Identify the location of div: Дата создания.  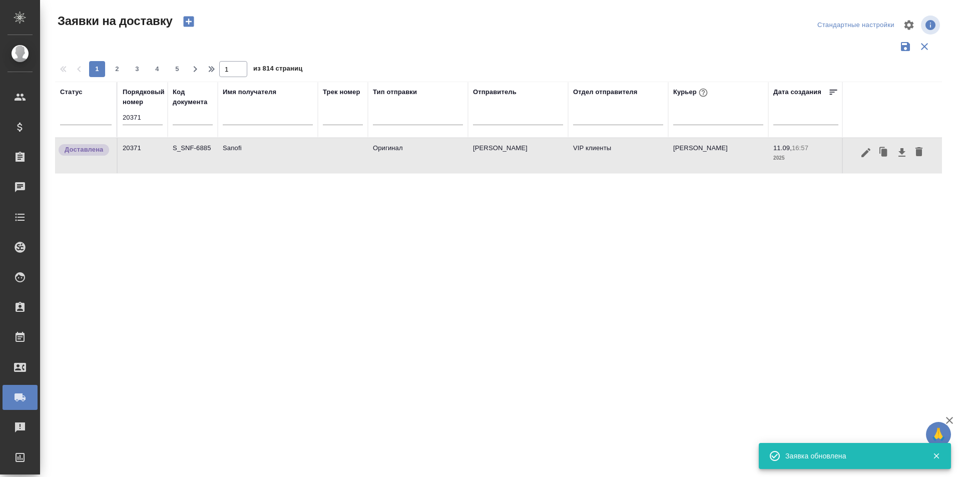
(797, 92).